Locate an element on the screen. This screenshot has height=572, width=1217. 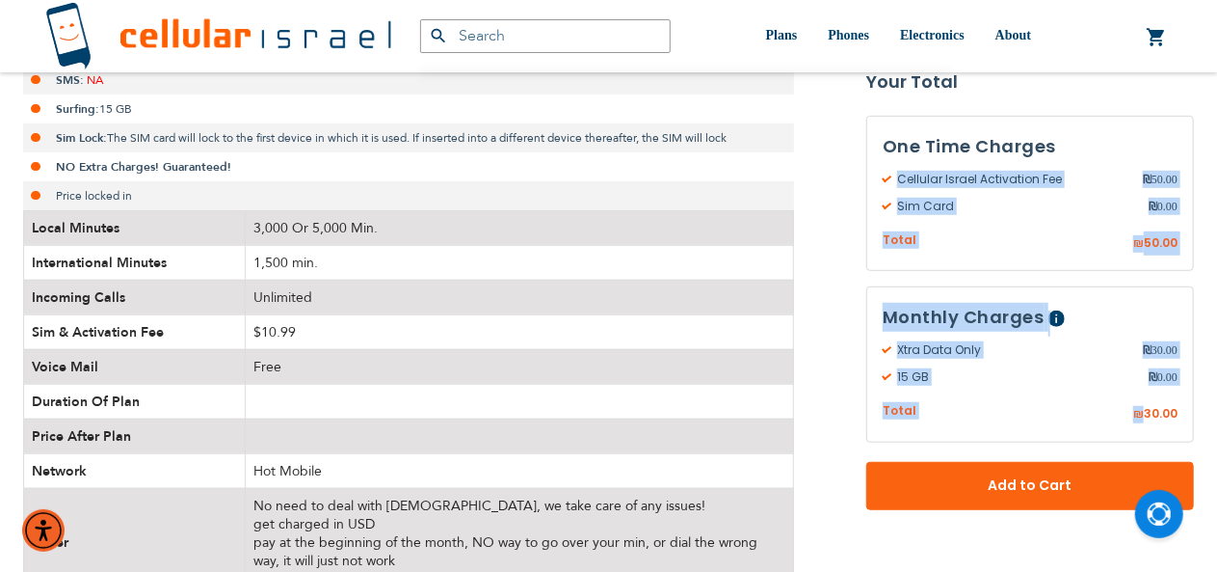
div: Accessibility Menu is located at coordinates (43, 530).